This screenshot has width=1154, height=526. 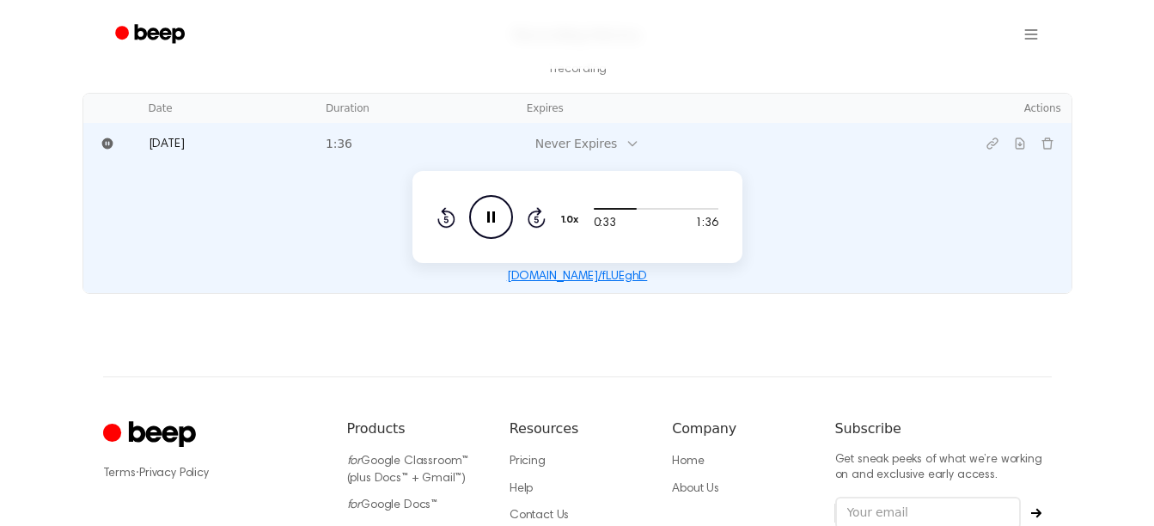 I want to click on button: Copy link, so click(x=992, y=143).